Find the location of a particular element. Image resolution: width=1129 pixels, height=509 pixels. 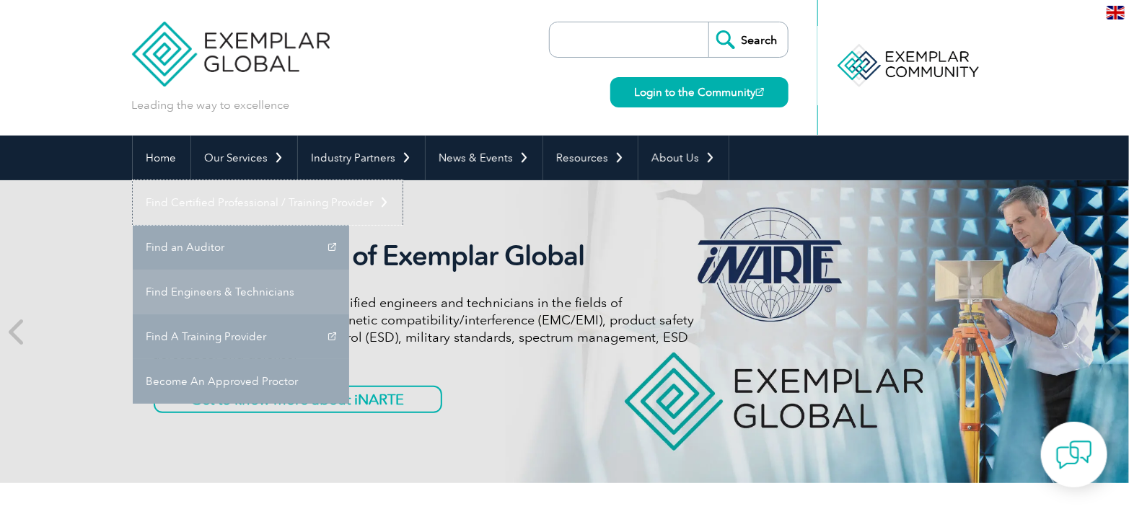

a: About Us is located at coordinates (683, 158).